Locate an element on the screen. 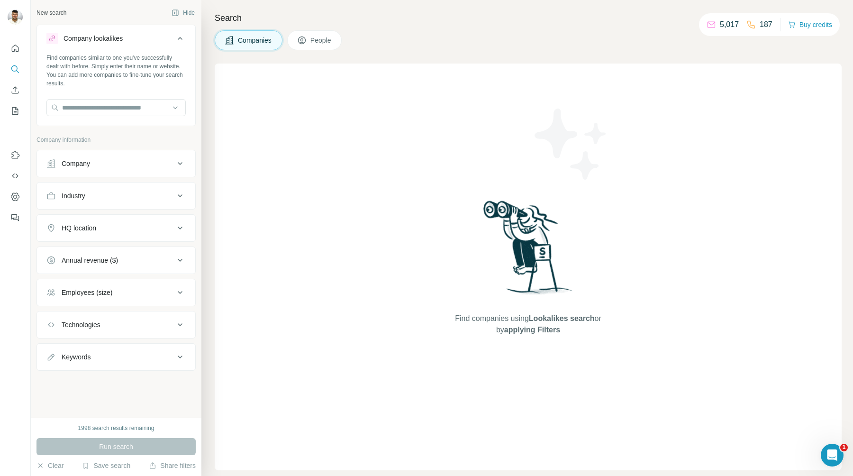  button: Annual revenue ($) is located at coordinates (116, 260).